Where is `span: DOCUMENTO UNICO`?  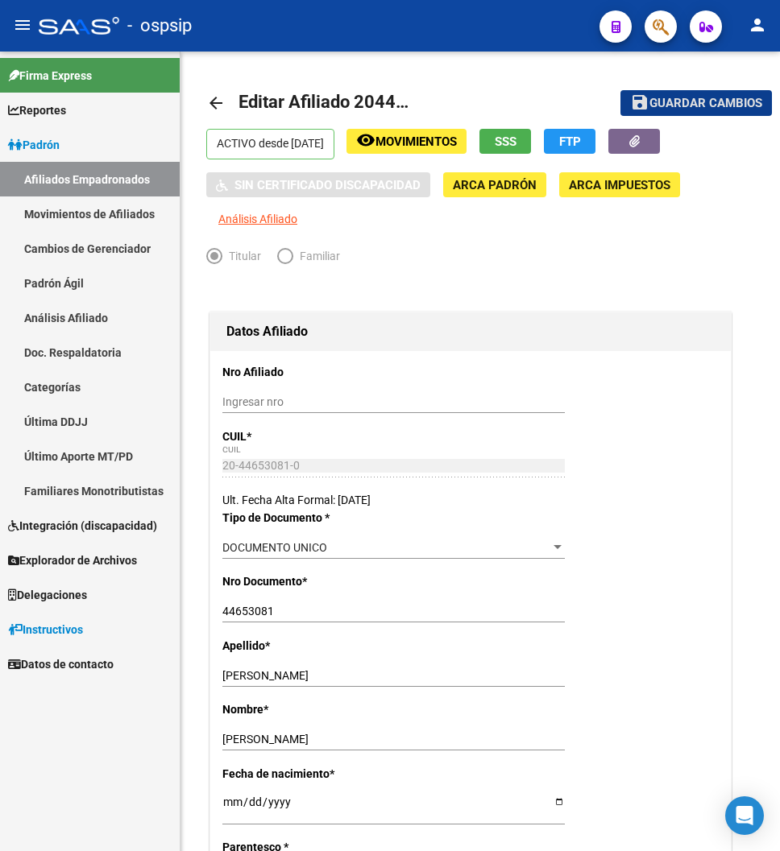
span: DOCUMENTO UNICO is located at coordinates (275, 548).